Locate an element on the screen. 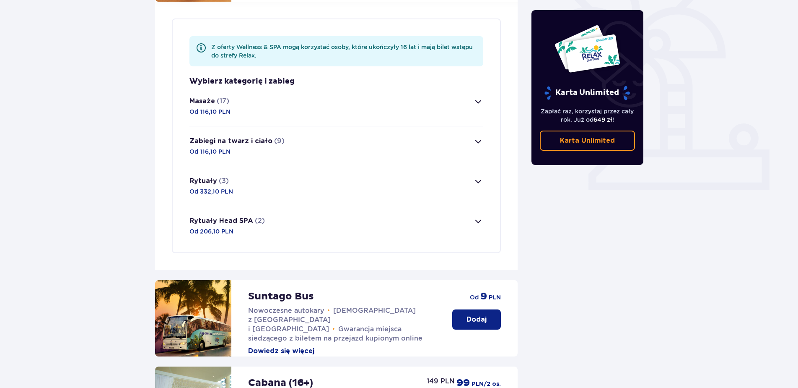 The height and width of the screenshot is (388, 798). p: Rytuały is located at coordinates (203, 181).